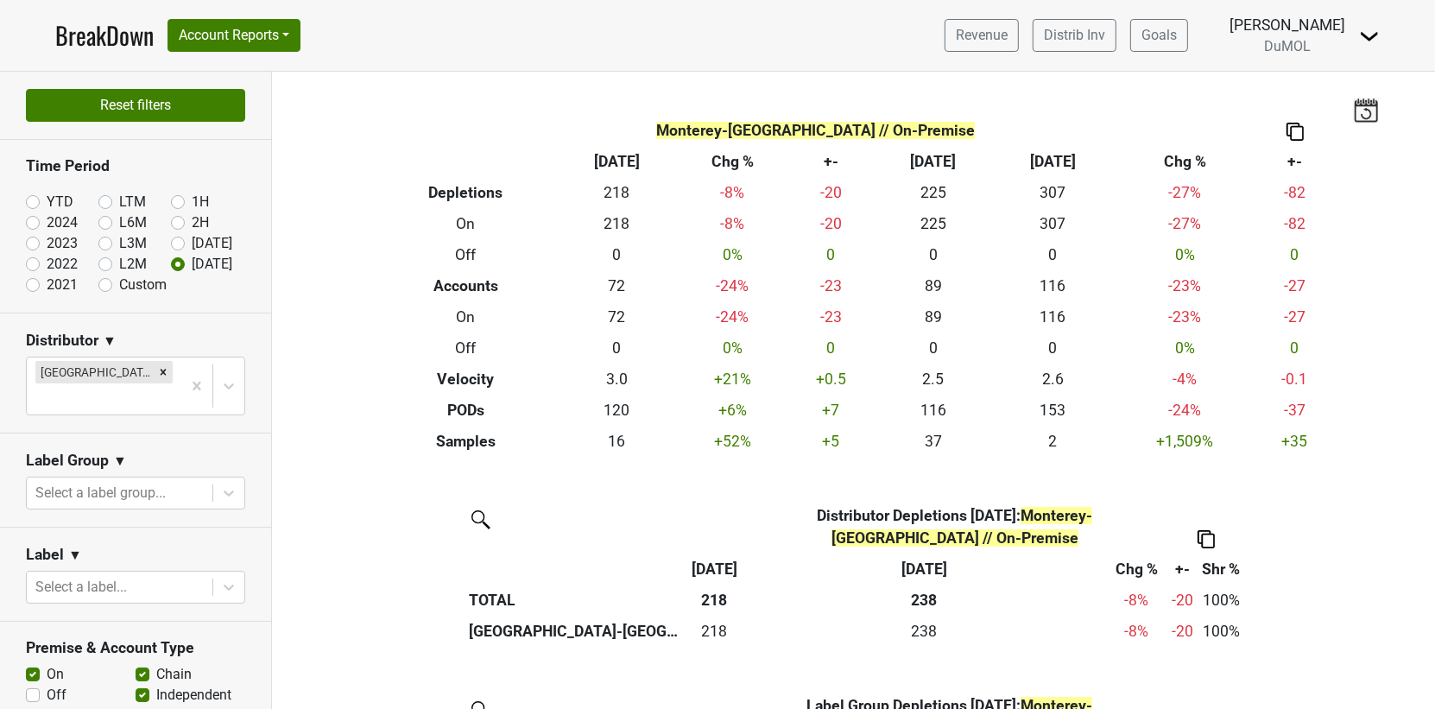  Describe the element at coordinates (465, 379) in the screenshot. I see `th: Velocity` at that location.